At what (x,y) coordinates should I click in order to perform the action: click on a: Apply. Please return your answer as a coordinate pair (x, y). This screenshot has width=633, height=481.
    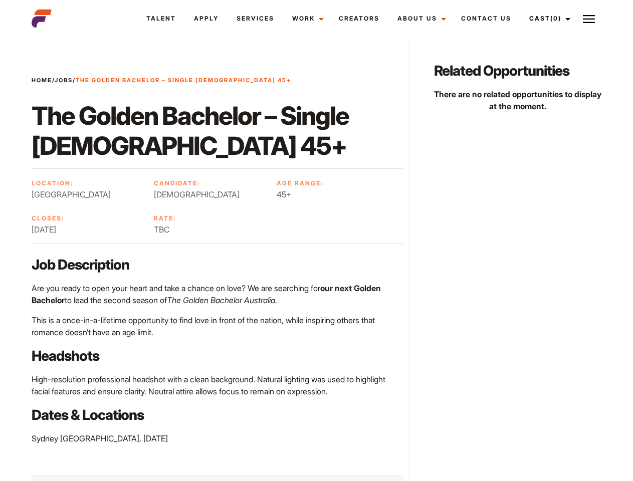
    Looking at the image, I should click on (206, 19).